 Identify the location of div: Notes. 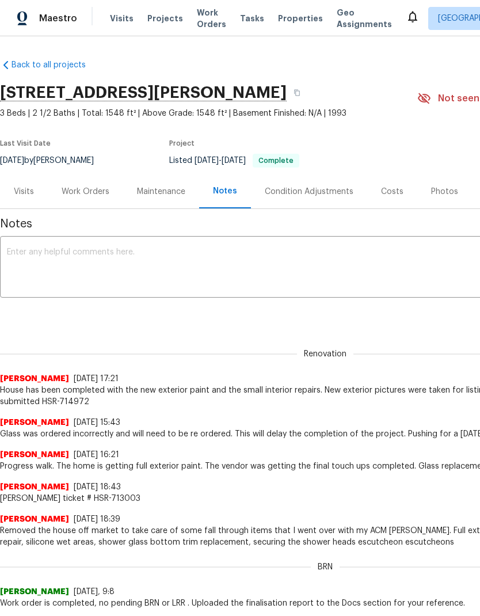
(225, 191).